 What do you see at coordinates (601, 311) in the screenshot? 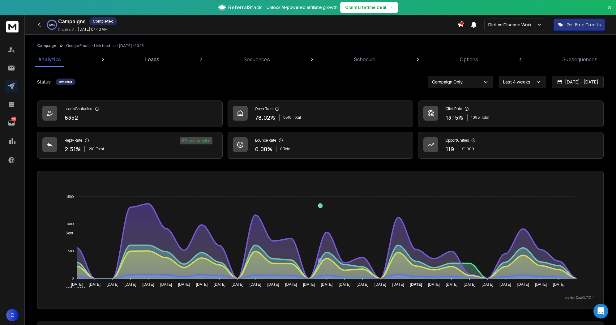
I see `div: Open Intercom Messenger` at bounding box center [601, 311].